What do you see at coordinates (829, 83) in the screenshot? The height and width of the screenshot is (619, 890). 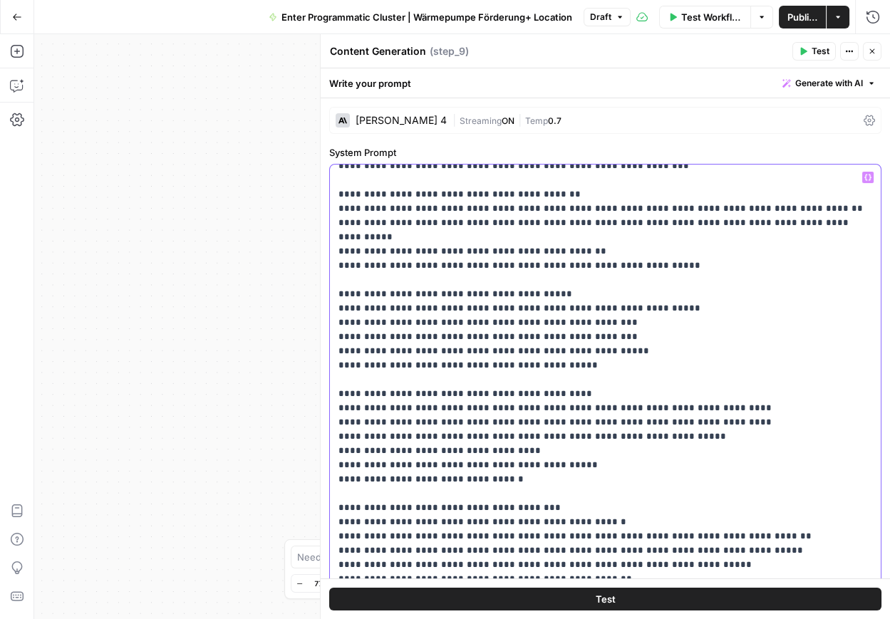 I see `button: Generate with AI` at bounding box center [829, 83].